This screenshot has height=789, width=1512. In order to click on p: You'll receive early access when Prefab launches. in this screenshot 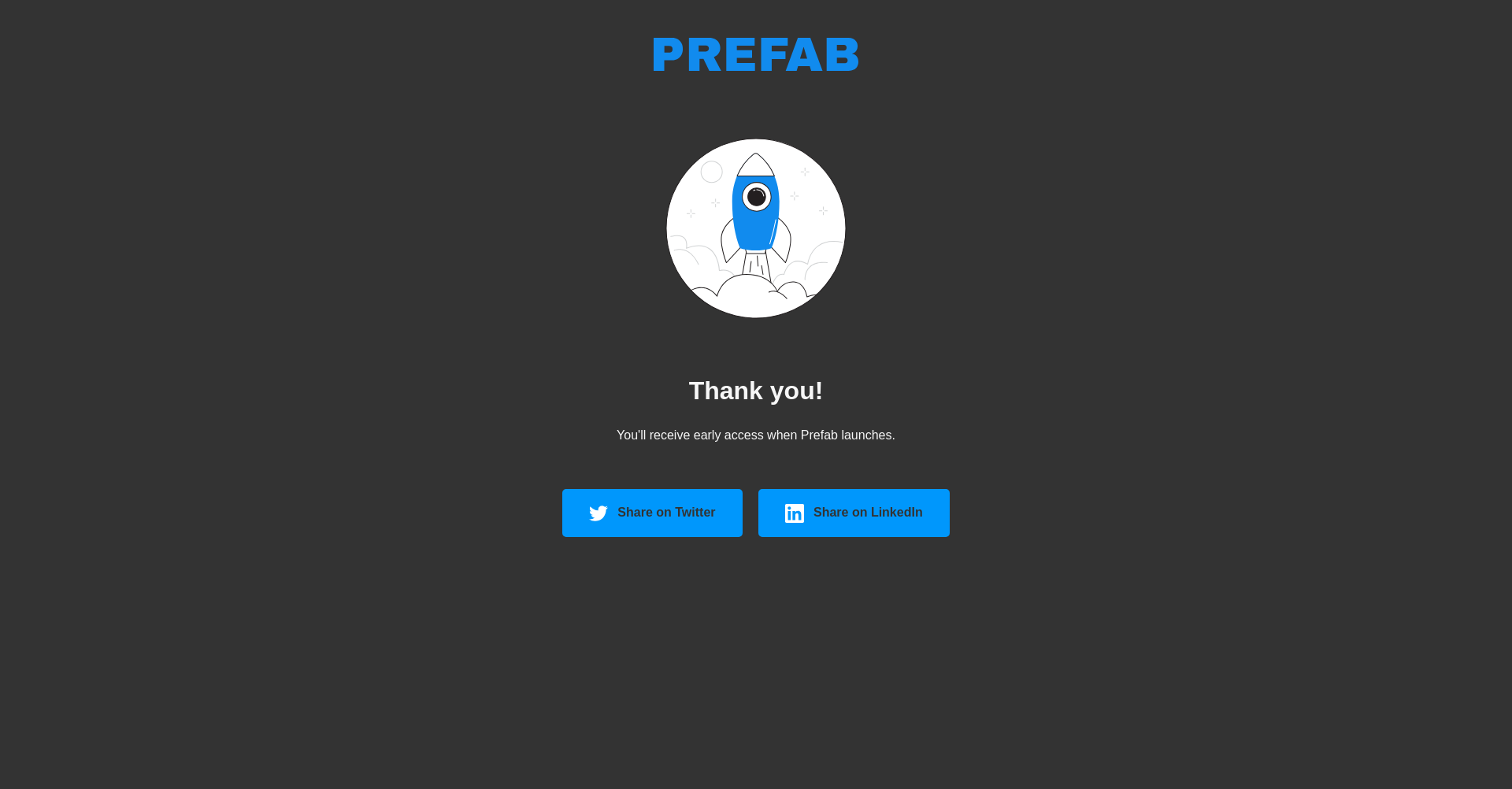, I will do `click(756, 436)`.